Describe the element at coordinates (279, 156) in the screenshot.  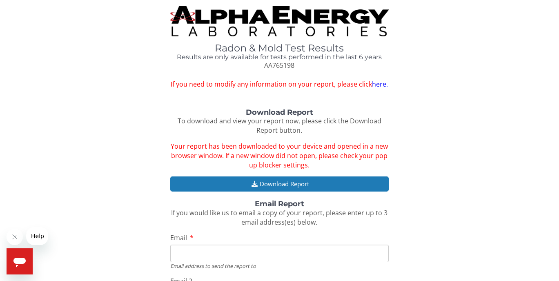
I see `span: Your report has been downloaded to your device and opened in a new browser window. If a new windo...` at that location.